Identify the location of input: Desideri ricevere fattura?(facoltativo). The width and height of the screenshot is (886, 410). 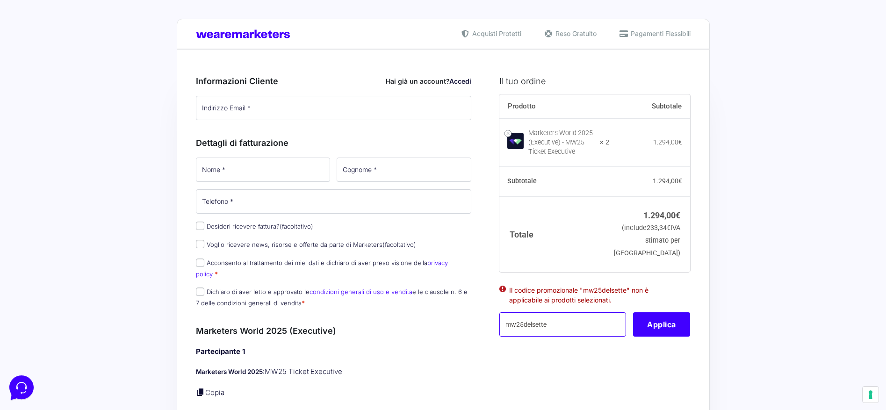
(200, 226).